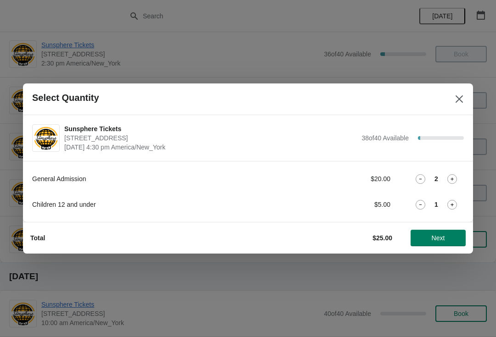  I want to click on div: $5.00, so click(347, 205).